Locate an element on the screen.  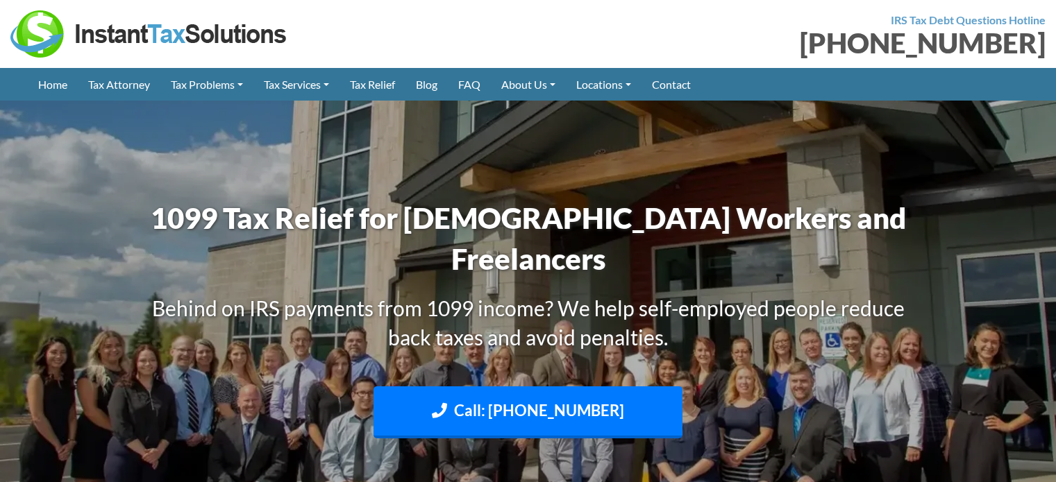
a: Tax Problems is located at coordinates (207, 84).